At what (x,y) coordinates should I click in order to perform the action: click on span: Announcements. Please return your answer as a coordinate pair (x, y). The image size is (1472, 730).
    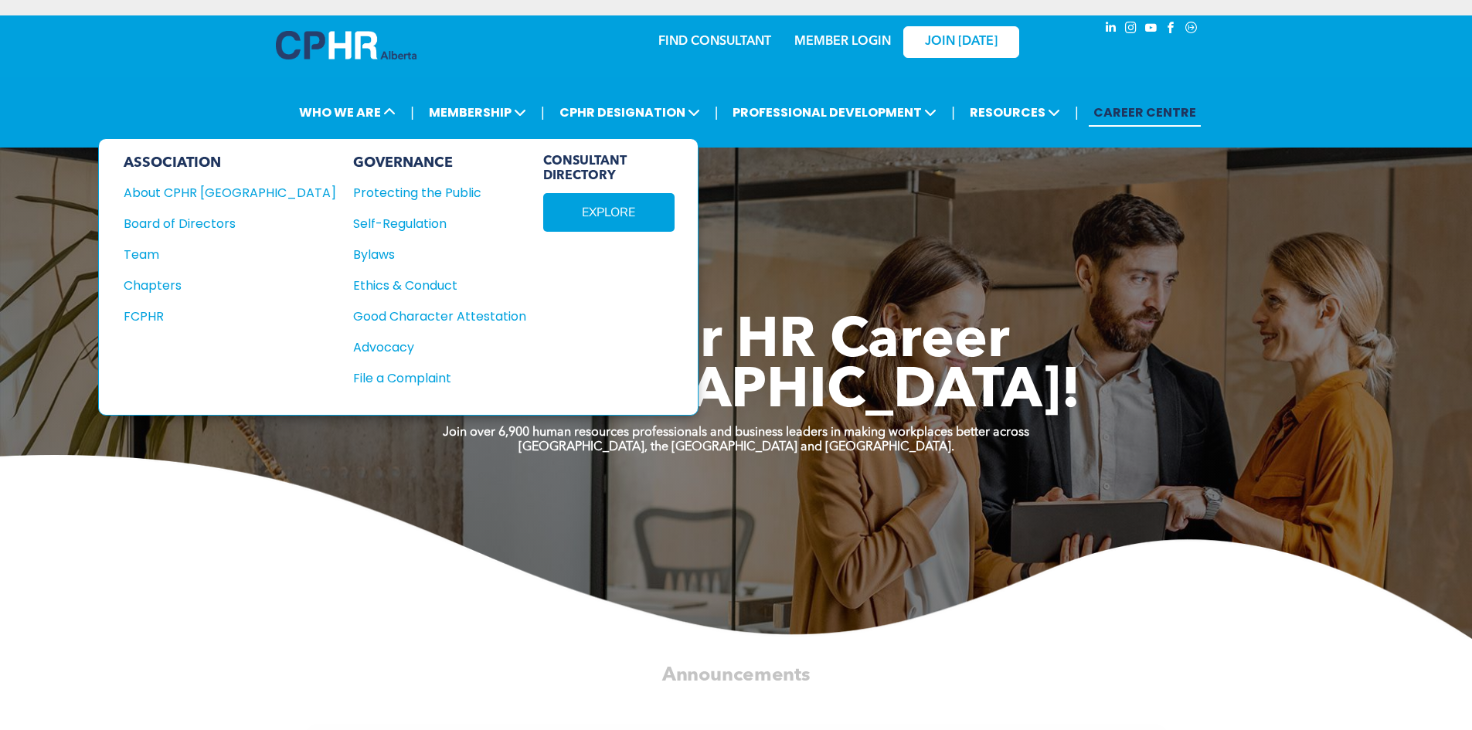
    Looking at the image, I should click on (736, 675).